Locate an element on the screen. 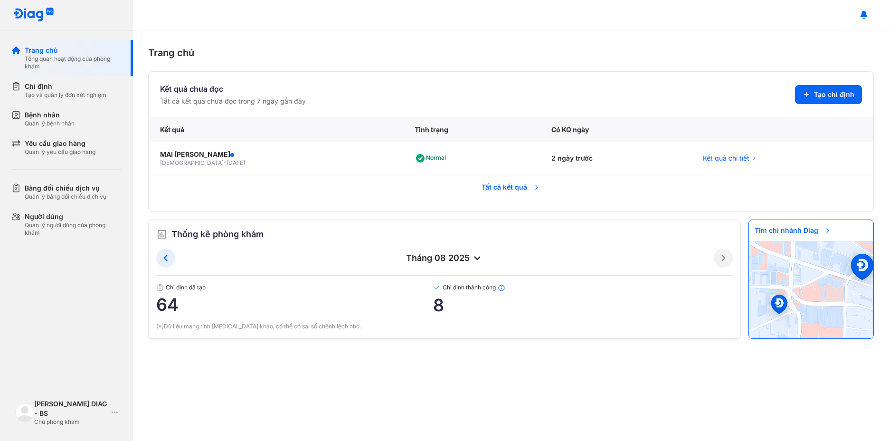  span: 8 is located at coordinates (583, 305).